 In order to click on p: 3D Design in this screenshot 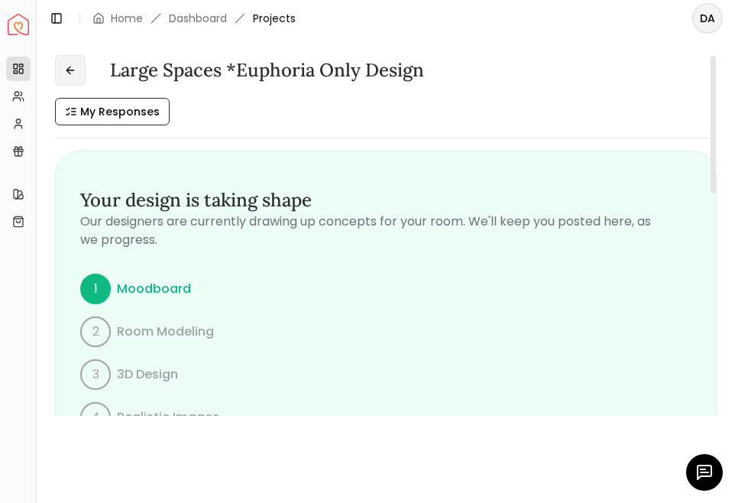, I will do `click(148, 375)`.